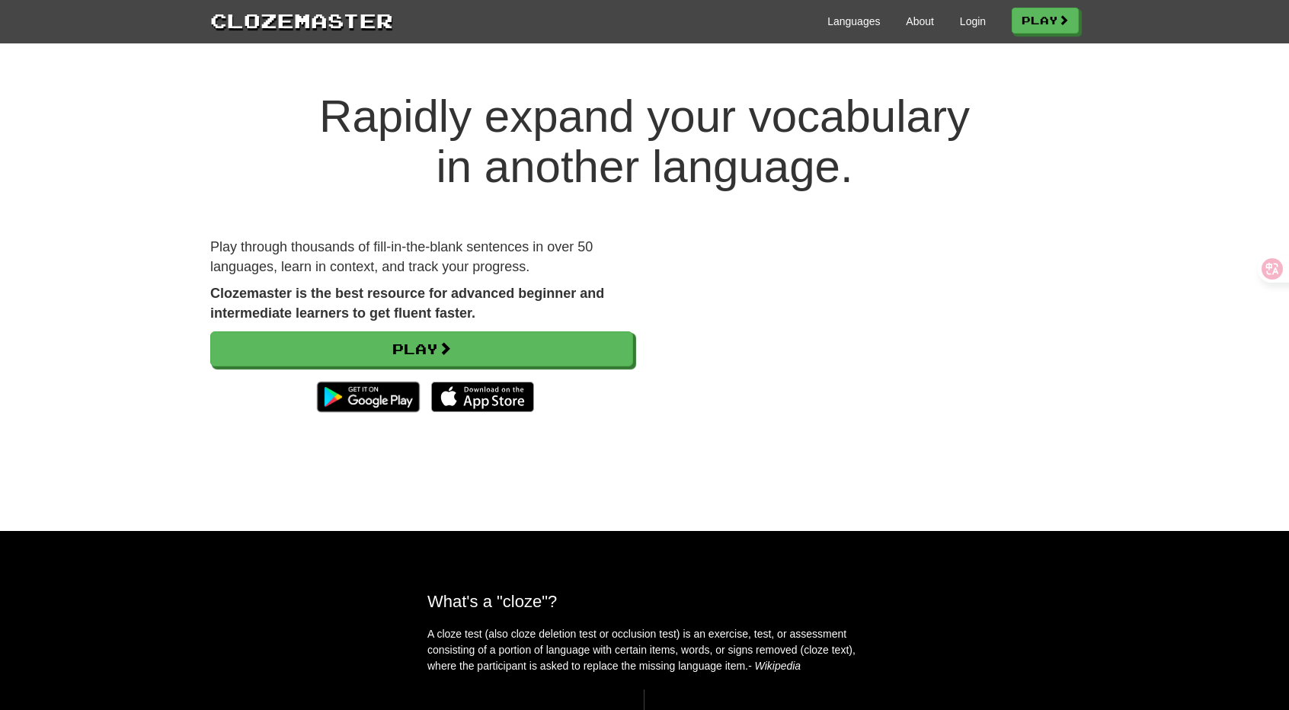 Image resolution: width=1289 pixels, height=710 pixels. I want to click on a: About, so click(919, 21).